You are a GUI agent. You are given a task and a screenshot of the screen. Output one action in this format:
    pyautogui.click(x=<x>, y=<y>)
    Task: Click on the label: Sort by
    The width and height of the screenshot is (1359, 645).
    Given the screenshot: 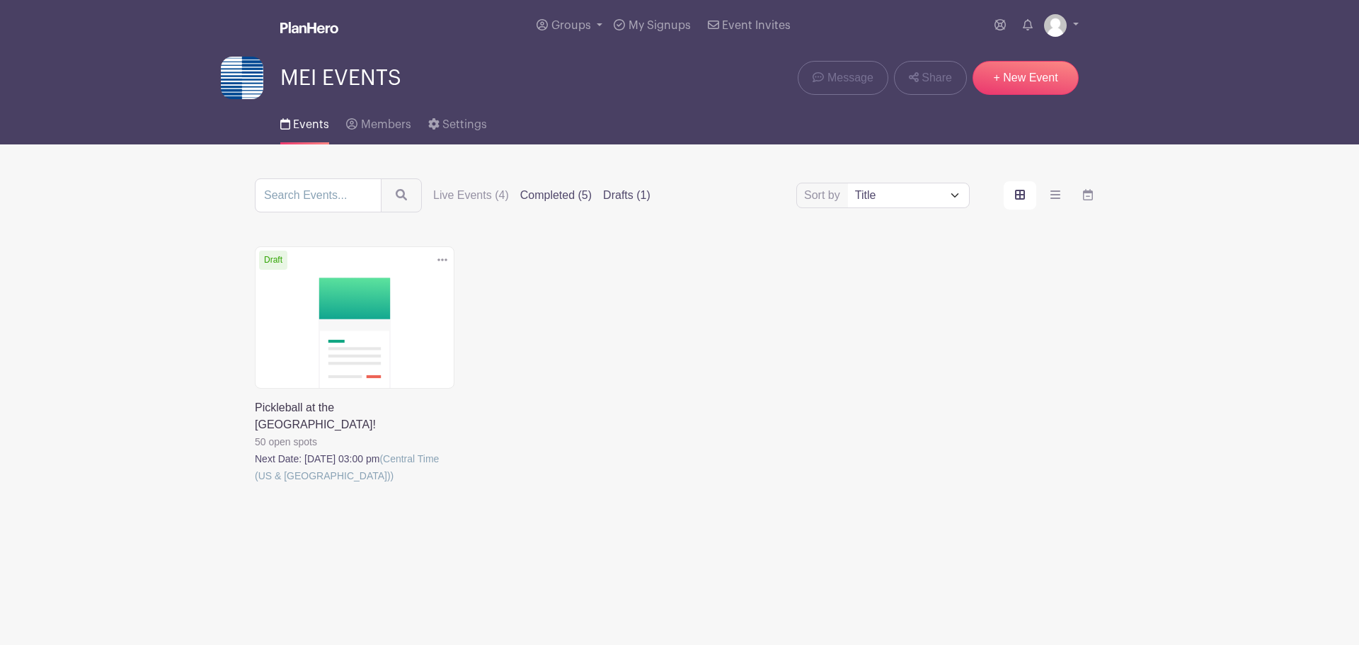 What is the action you would take?
    pyautogui.click(x=824, y=195)
    